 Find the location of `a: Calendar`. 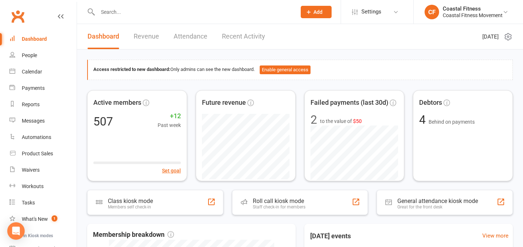

a: Calendar is located at coordinates (43, 72).